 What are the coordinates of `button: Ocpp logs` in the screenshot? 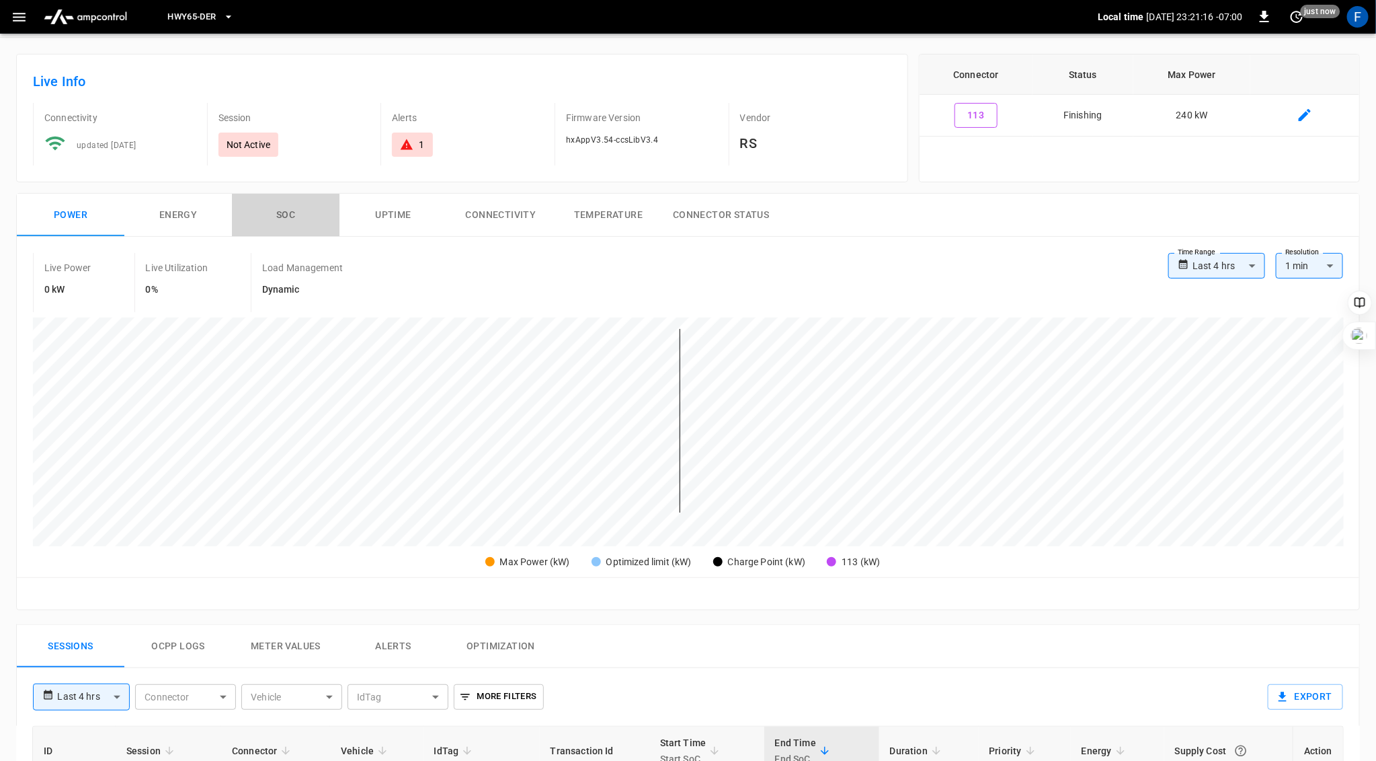 It's located at (178, 646).